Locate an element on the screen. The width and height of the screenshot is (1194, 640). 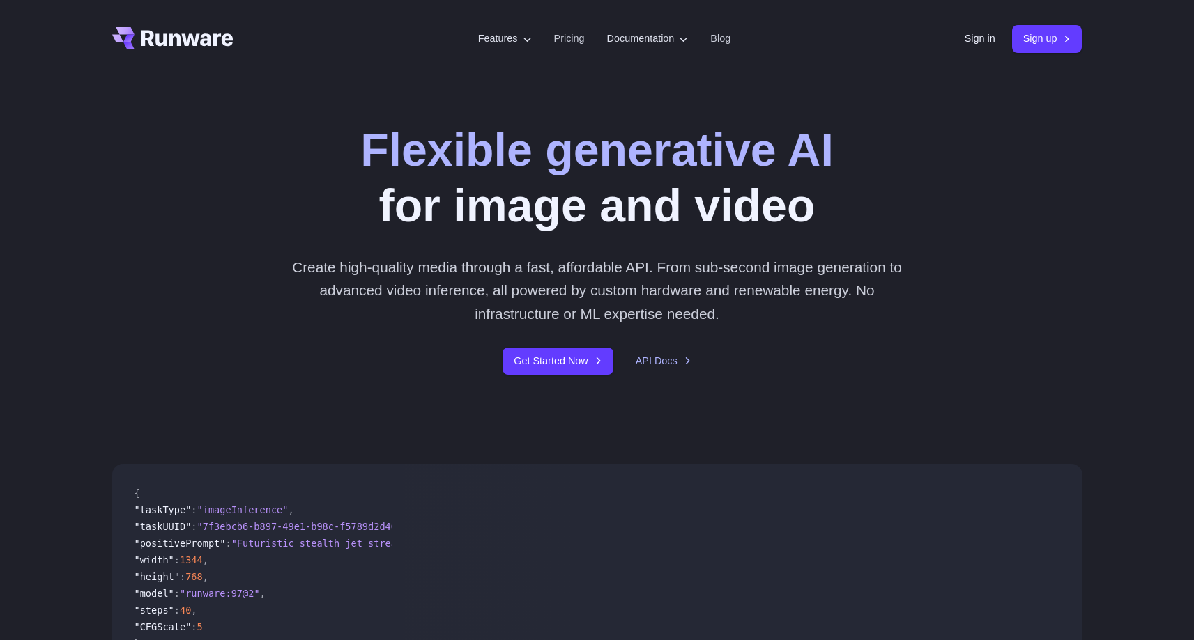
a: Pricing is located at coordinates (569, 38).